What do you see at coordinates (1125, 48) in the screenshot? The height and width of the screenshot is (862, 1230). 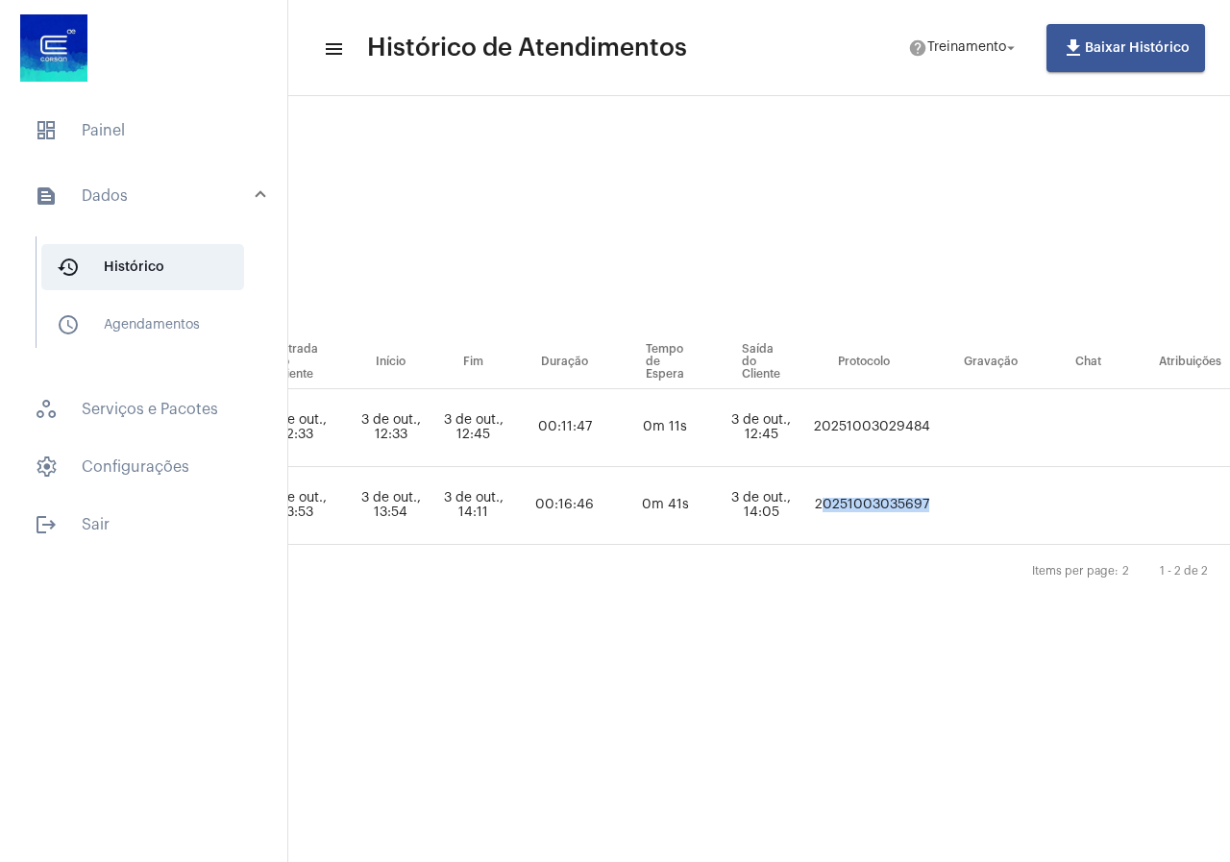 I see `button: Baixar Histórico` at bounding box center [1125, 48].